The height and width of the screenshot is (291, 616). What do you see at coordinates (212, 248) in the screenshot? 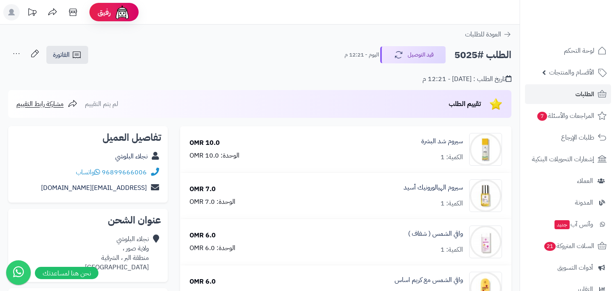
I see `div: الوحدة: 6.0 OMR` at bounding box center [212, 248].